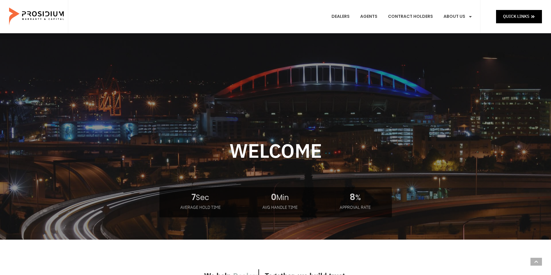 Image resolution: width=551 pixels, height=275 pixels. What do you see at coordinates (519, 16) in the screenshot?
I see `a: Quick Links` at bounding box center [519, 16].